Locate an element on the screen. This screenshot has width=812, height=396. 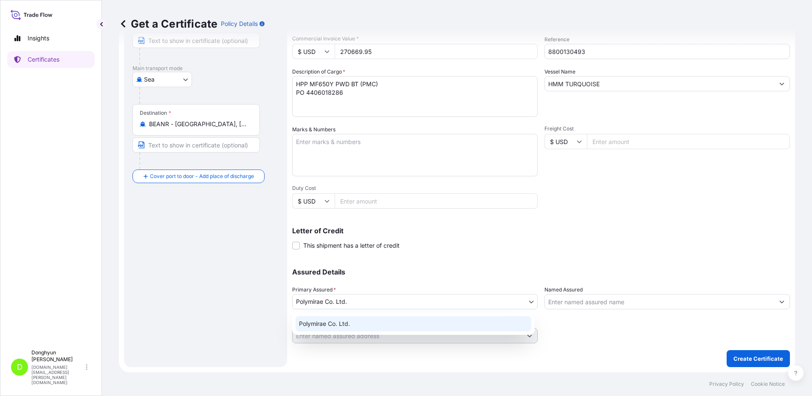
button: Create Certificate is located at coordinates (758, 359).